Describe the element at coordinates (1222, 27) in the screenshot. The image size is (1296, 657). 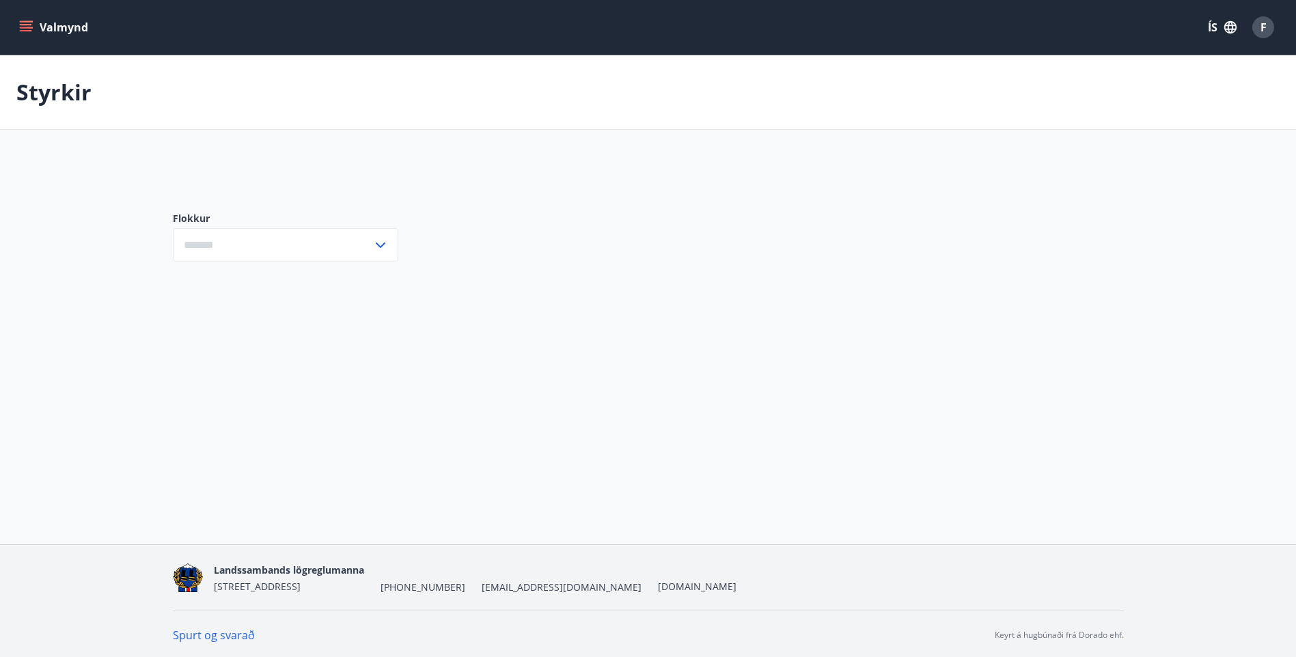
I see `button: ÍS` at that location.